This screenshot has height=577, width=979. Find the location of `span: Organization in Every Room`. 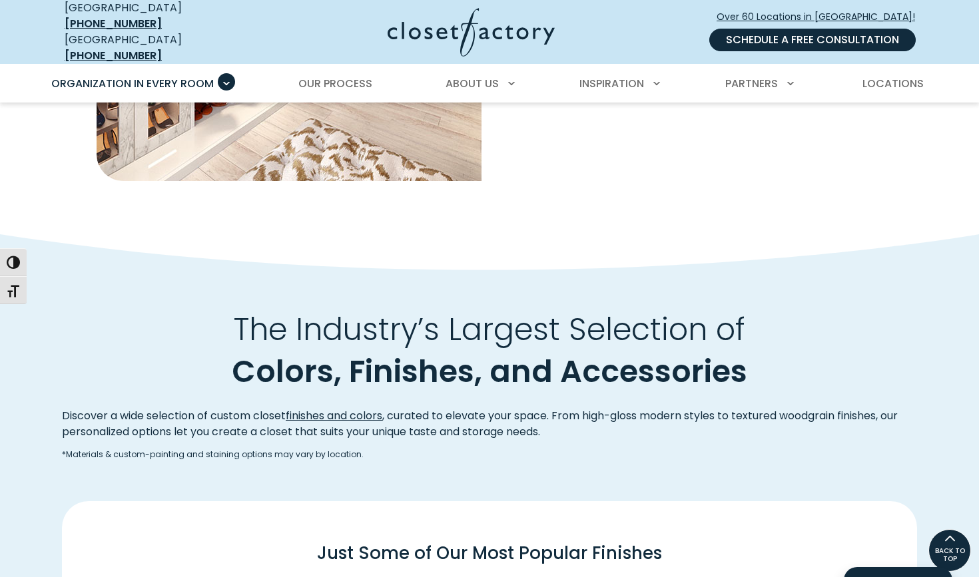

span: Organization in Every Room is located at coordinates (133, 83).